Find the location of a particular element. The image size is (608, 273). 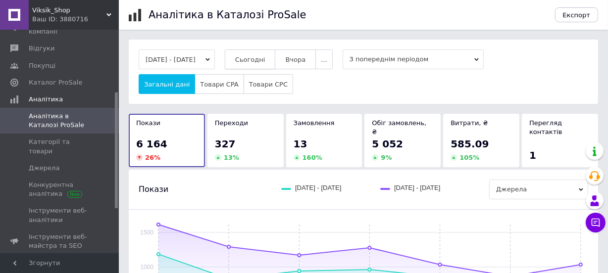

div: Ваш ID: 3880716 is located at coordinates (75, 19).